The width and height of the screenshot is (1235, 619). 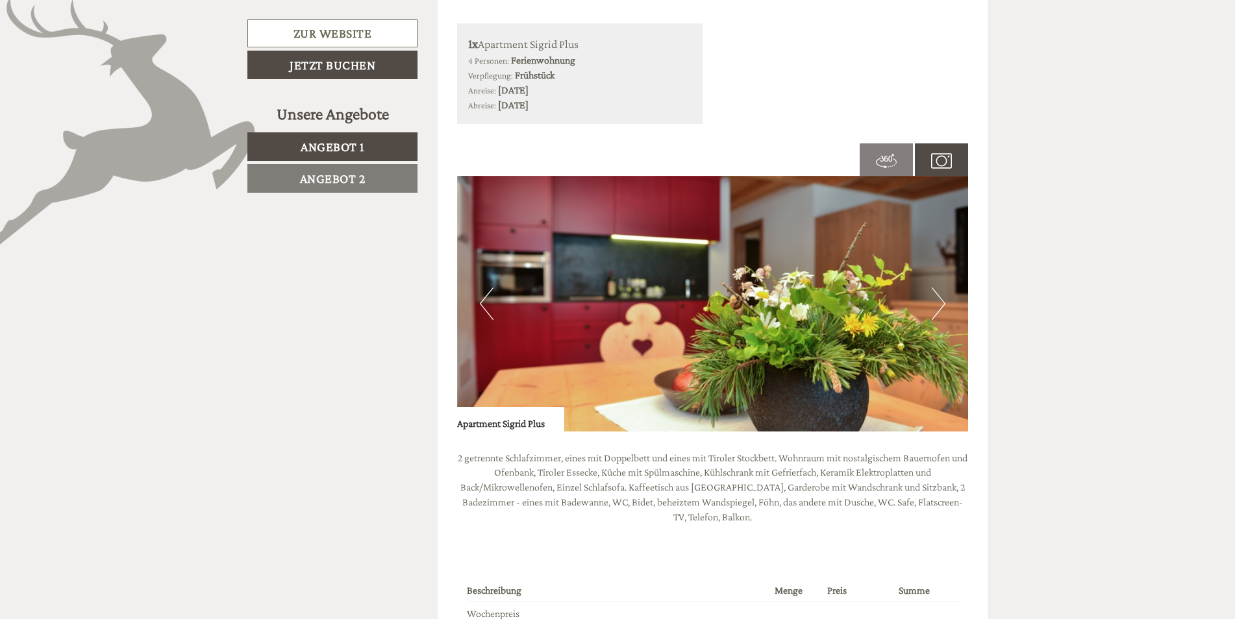 What do you see at coordinates (482, 90) in the screenshot?
I see `small: Anreise:` at bounding box center [482, 90].